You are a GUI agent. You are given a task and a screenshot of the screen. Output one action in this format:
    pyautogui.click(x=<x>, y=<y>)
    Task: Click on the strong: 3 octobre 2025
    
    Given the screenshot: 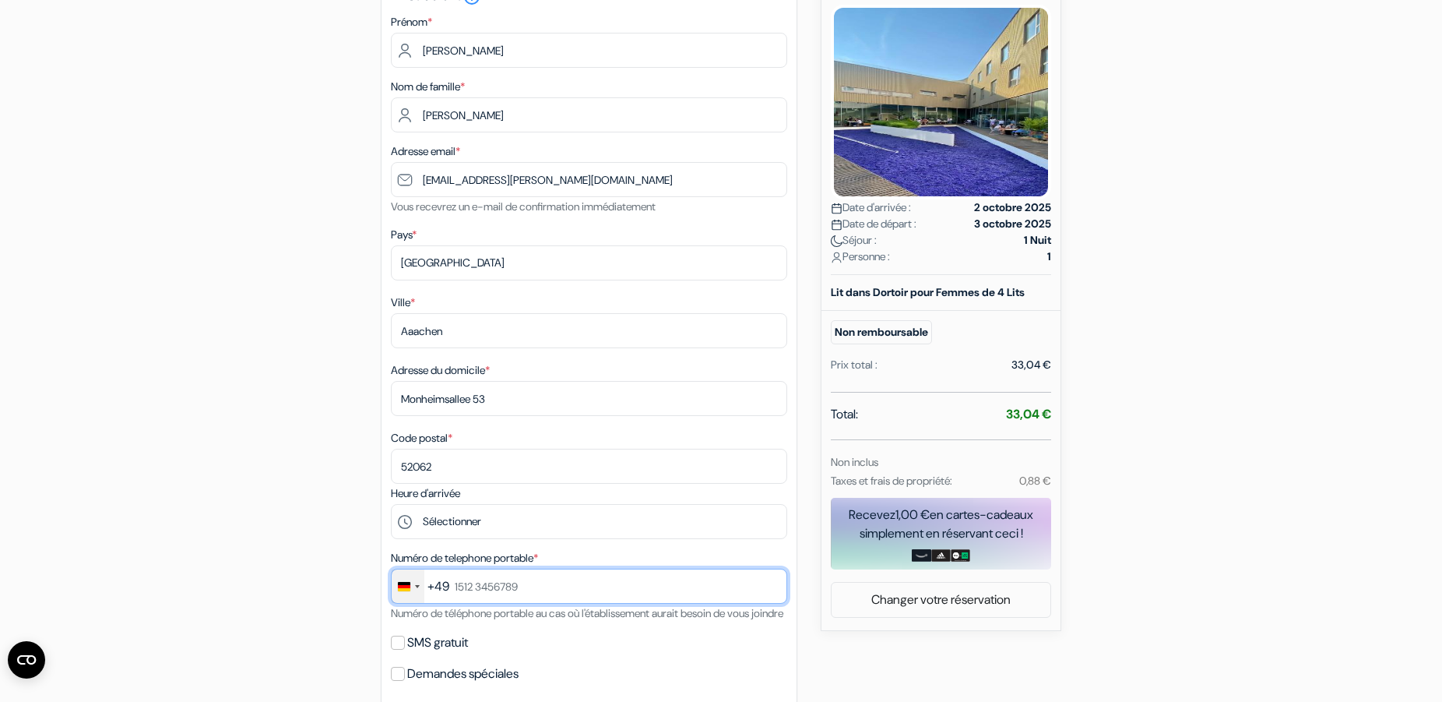 What is the action you would take?
    pyautogui.click(x=1013, y=224)
    